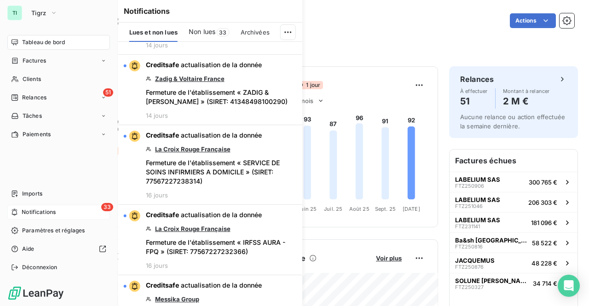 This screenshot has width=589, height=306. What do you see at coordinates (389, 258) in the screenshot?
I see `span: Voir plus` at bounding box center [389, 258].